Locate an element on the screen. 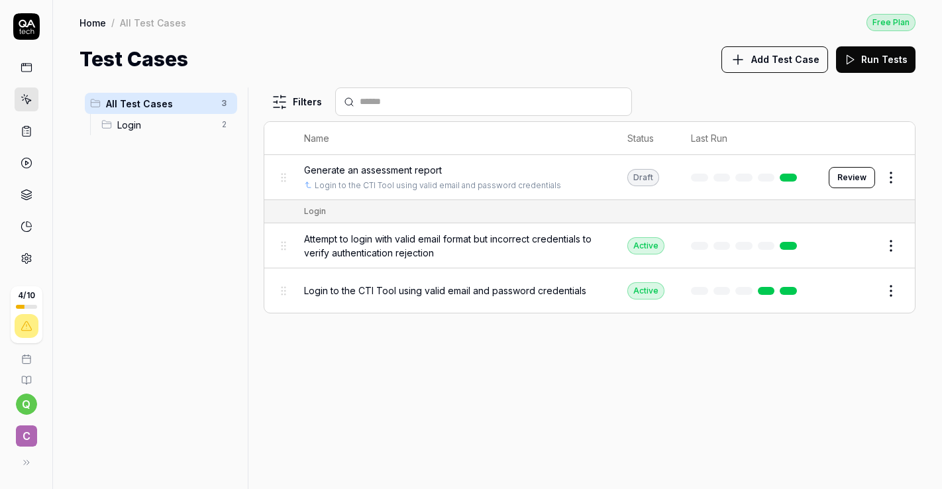 The image size is (942, 489). div: All Test Cases is located at coordinates (153, 23).